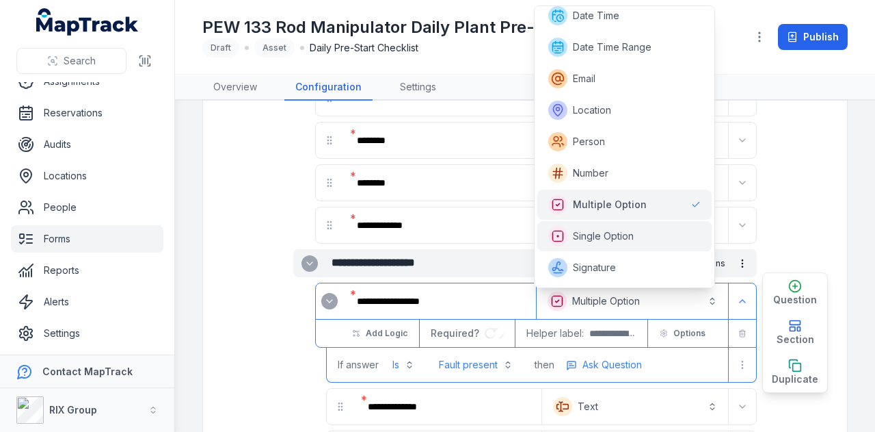 The image size is (875, 432). Describe the element at coordinates (625, 146) in the screenshot. I see `div: Multiple Option` at that location.